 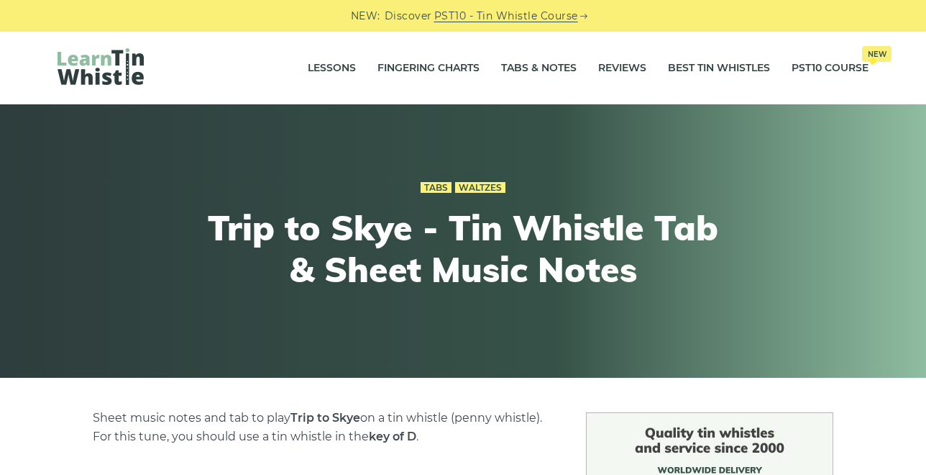 I want to click on strong: Trip to Skye, so click(x=325, y=417).